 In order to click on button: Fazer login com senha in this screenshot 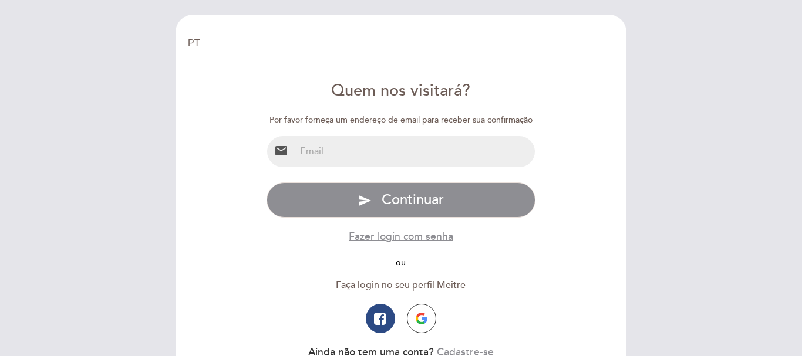, I will do `click(401, 237)`.